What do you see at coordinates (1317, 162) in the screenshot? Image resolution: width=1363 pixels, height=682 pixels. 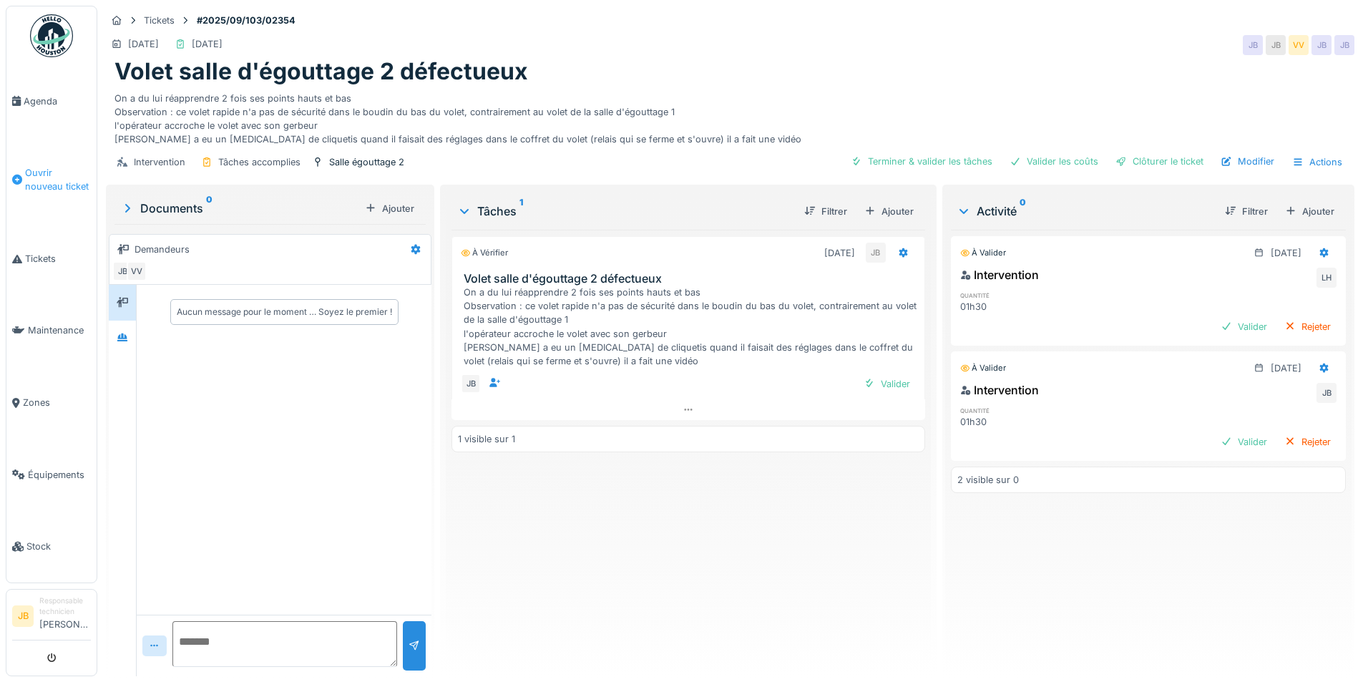 I see `div: Actions` at bounding box center [1317, 162].